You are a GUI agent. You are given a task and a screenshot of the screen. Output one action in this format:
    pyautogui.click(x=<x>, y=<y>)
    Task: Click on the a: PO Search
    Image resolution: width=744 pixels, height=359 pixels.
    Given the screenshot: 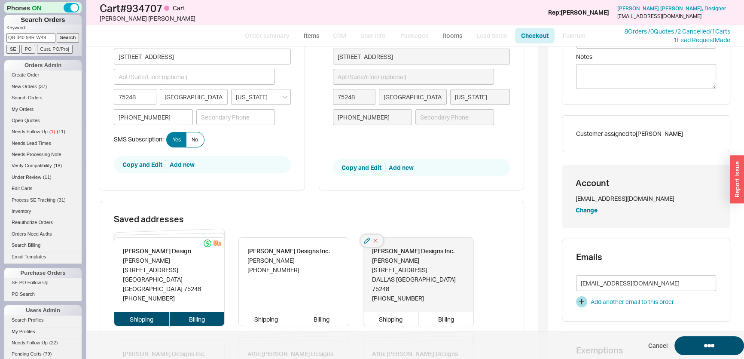 What is the action you would take?
    pyautogui.click(x=43, y=294)
    